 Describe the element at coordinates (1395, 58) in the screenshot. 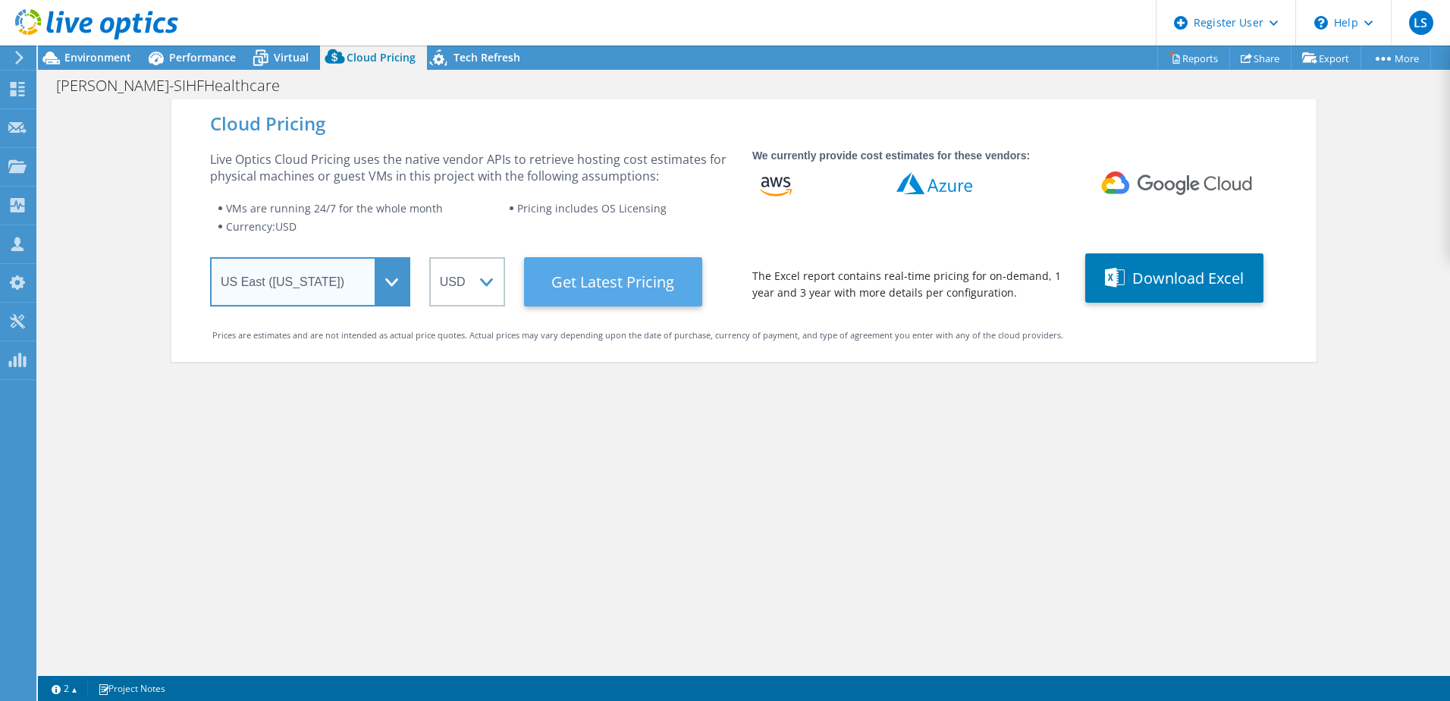

I see `a: More` at that location.